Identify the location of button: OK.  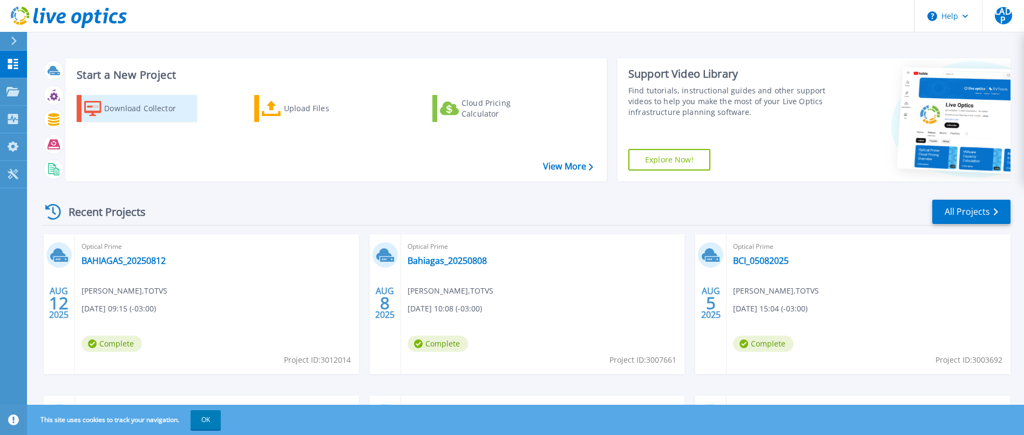
(206, 420).